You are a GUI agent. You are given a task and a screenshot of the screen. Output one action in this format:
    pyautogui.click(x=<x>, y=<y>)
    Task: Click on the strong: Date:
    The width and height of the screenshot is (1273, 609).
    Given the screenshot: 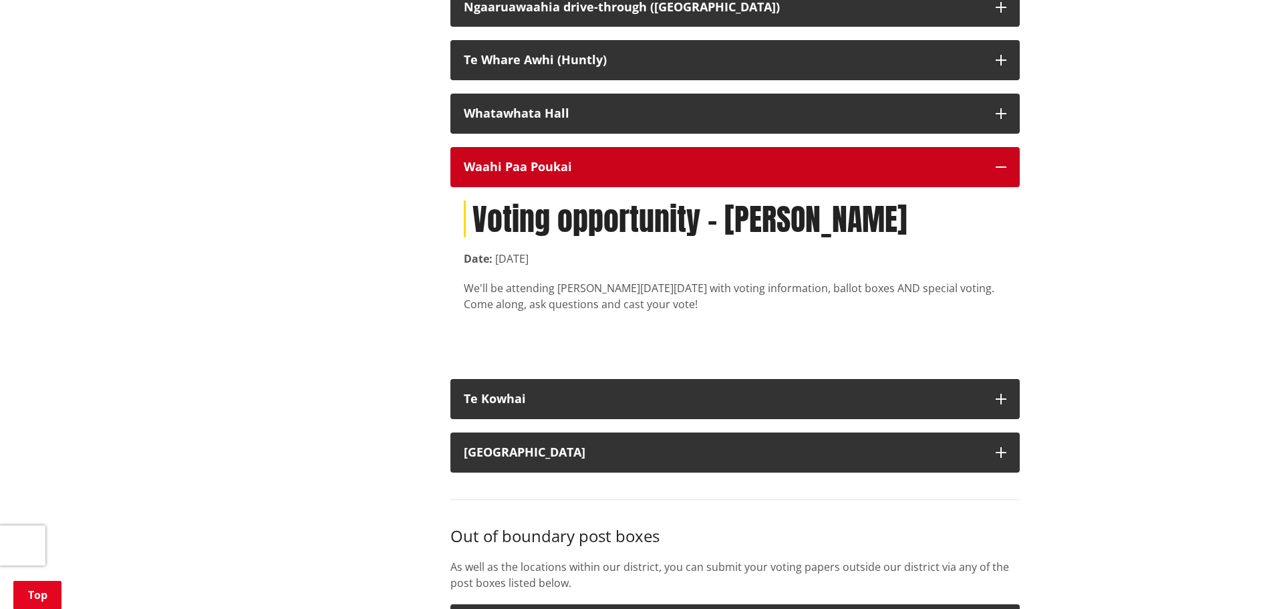 What is the action you would take?
    pyautogui.click(x=478, y=259)
    